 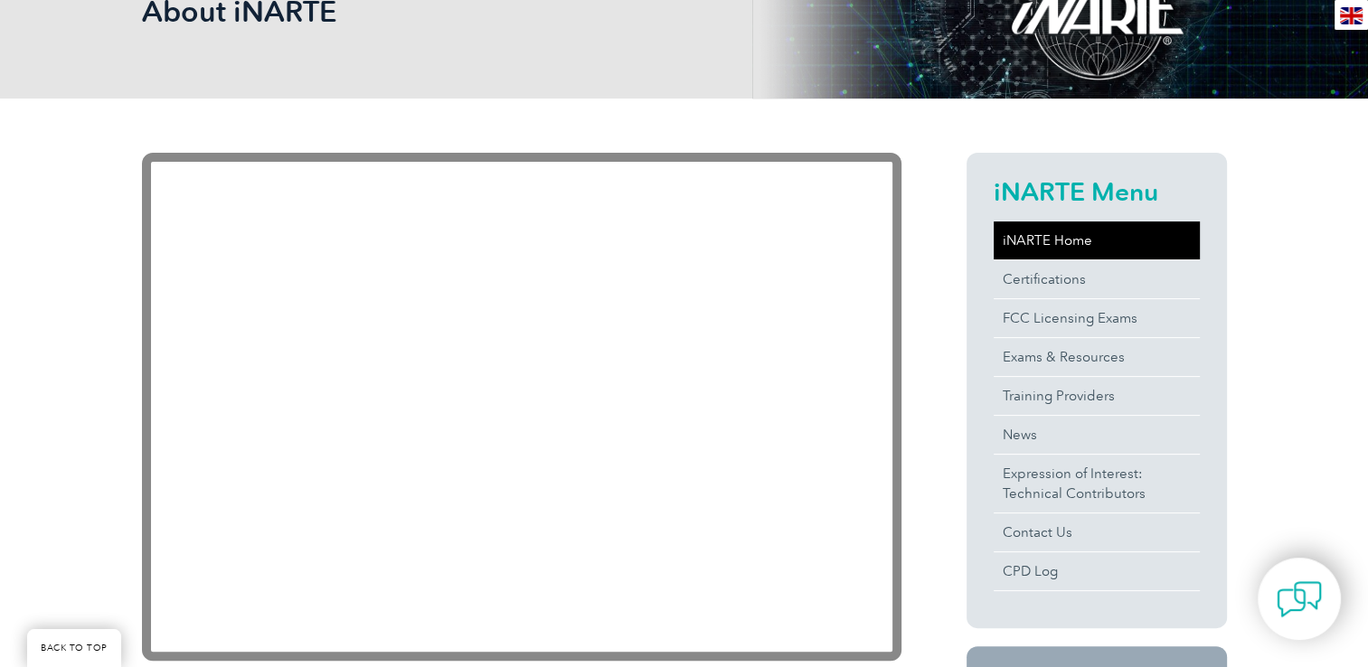 What do you see at coordinates (1097, 318) in the screenshot?
I see `a: FCC Licensing Exams` at bounding box center [1097, 318].